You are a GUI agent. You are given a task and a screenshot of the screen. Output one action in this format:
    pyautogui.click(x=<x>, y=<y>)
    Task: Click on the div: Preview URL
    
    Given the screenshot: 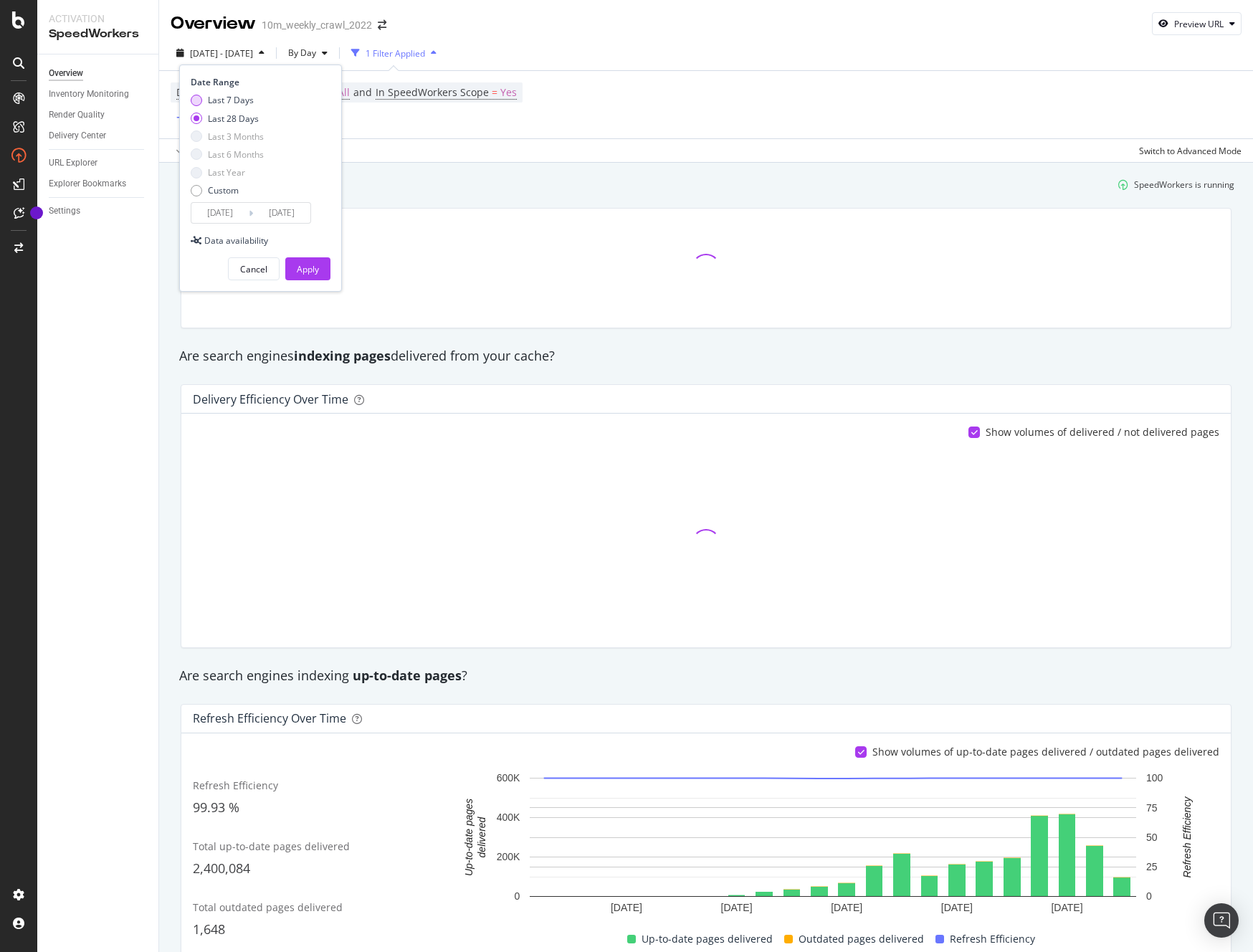 What is the action you would take?
    pyautogui.click(x=1198, y=24)
    